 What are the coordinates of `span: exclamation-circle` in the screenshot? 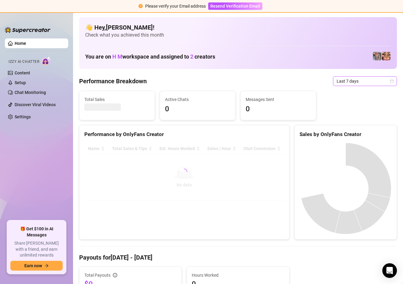 It's located at (141, 6).